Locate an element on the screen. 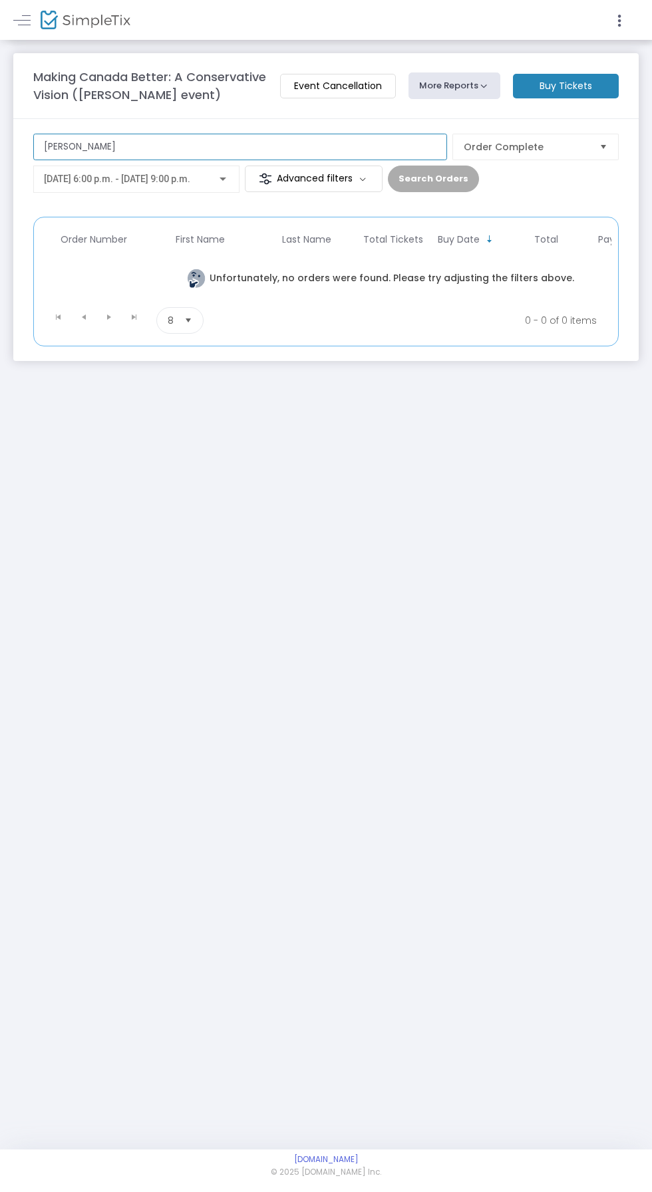 This screenshot has width=652, height=1192. span: Sortable is located at coordinates (489, 239).